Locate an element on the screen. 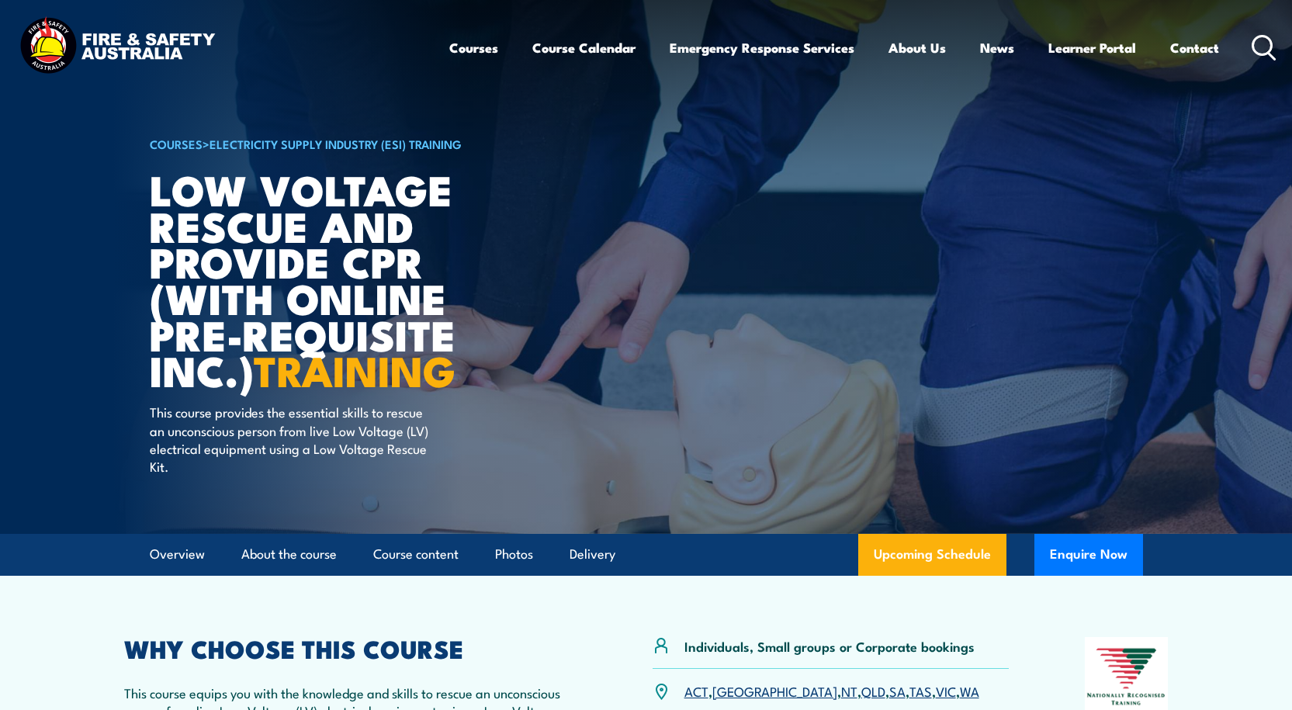 Image resolution: width=1292 pixels, height=710 pixels. a: WA is located at coordinates (969, 690).